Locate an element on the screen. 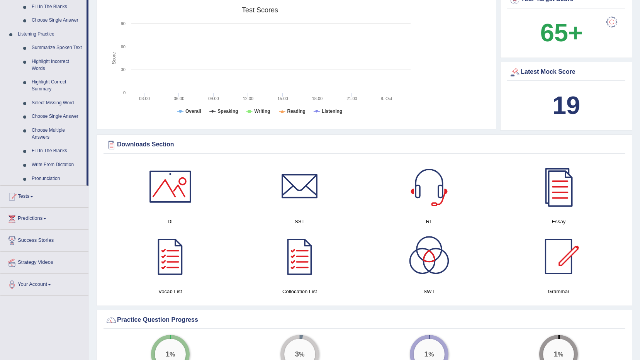 This screenshot has width=640, height=360. b: 65+ is located at coordinates (562, 32).